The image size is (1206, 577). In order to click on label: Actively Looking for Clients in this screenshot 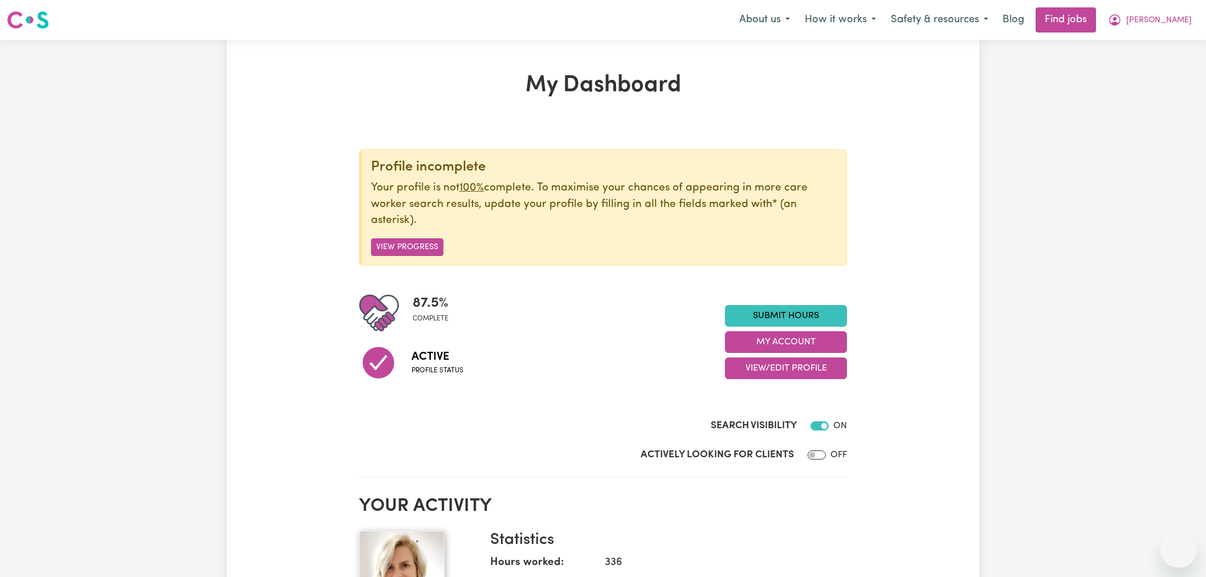, I will do `click(717, 455)`.